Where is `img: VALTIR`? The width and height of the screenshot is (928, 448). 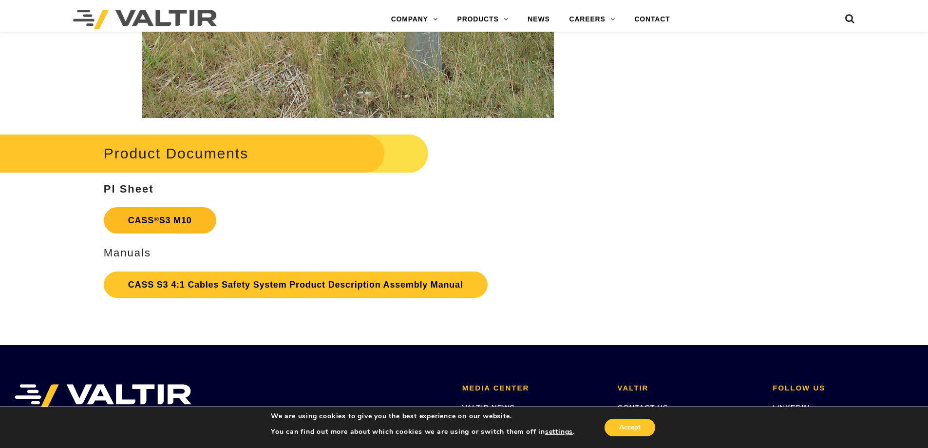
img: VALTIR is located at coordinates (103, 396).